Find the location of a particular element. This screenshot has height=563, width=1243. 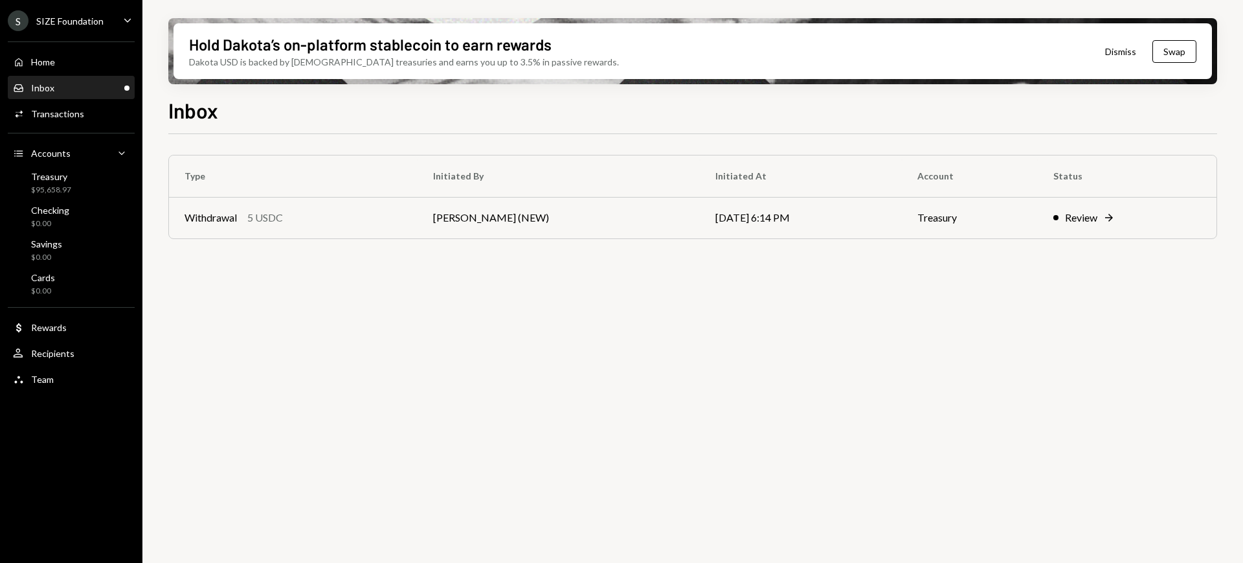

div: Home is located at coordinates (43, 62).